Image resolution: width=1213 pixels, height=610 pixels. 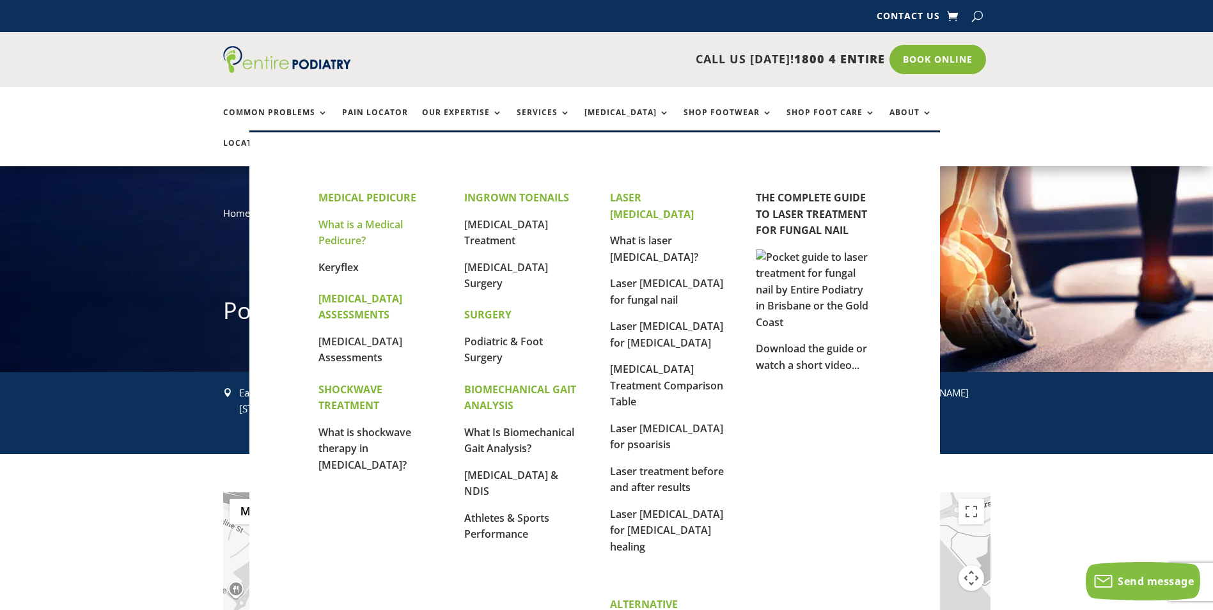 I want to click on strong: MEDICAL PEDICURE, so click(x=367, y=198).